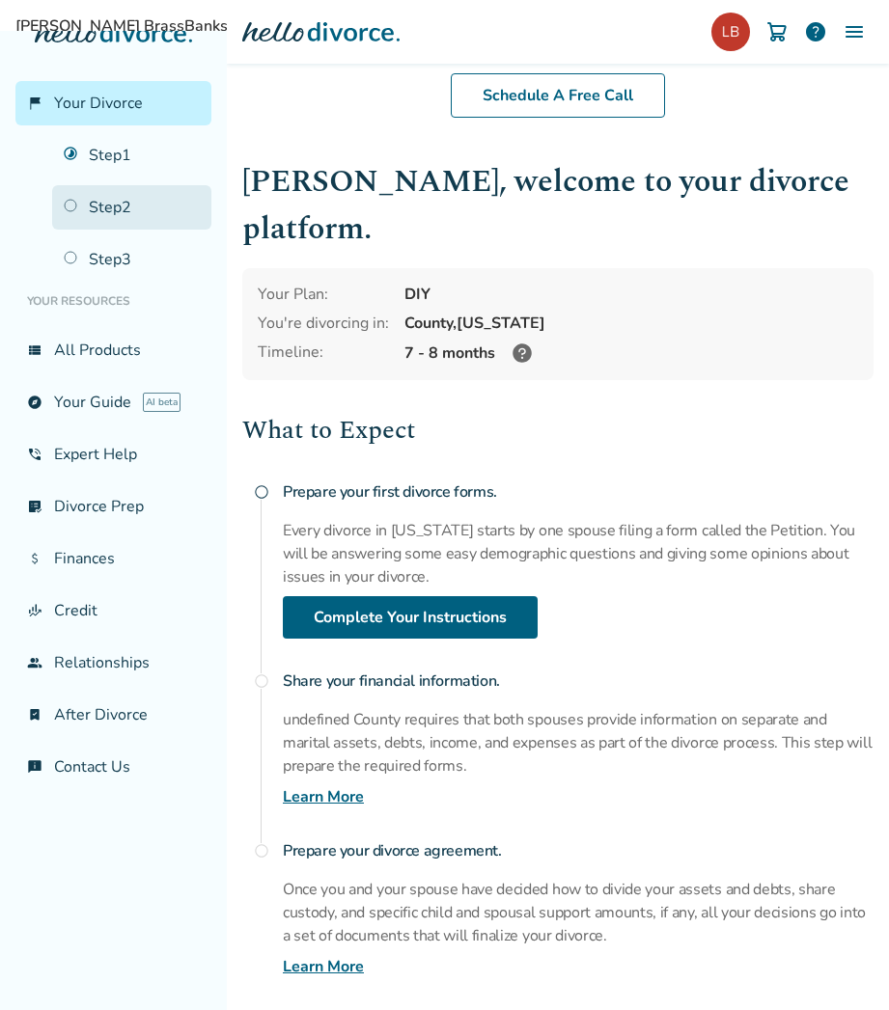 This screenshot has height=1010, width=889. Describe the element at coordinates (113, 301) in the screenshot. I see `li: Your Resources` at that location.